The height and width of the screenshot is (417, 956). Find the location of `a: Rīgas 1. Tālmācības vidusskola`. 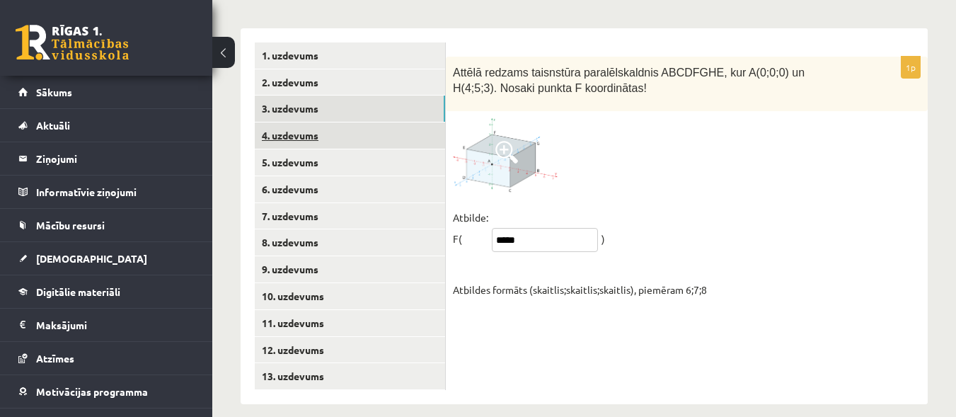

a: Rīgas 1. Tālmācības vidusskola is located at coordinates (72, 42).